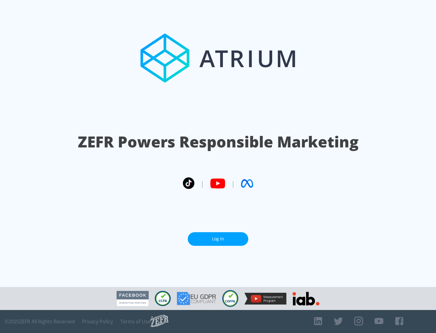 The height and width of the screenshot is (333, 436). Describe the element at coordinates (40, 322) in the screenshot. I see `span: © 2025 ZEFR All Rights Reserved` at that location.